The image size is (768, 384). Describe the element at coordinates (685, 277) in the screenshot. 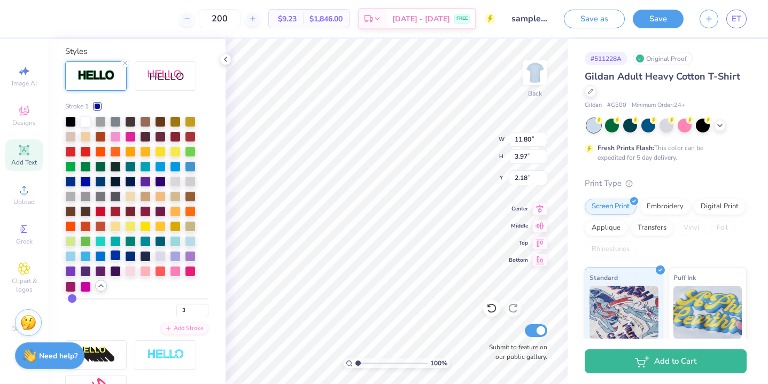

I see `span: Puff Ink` at that location.